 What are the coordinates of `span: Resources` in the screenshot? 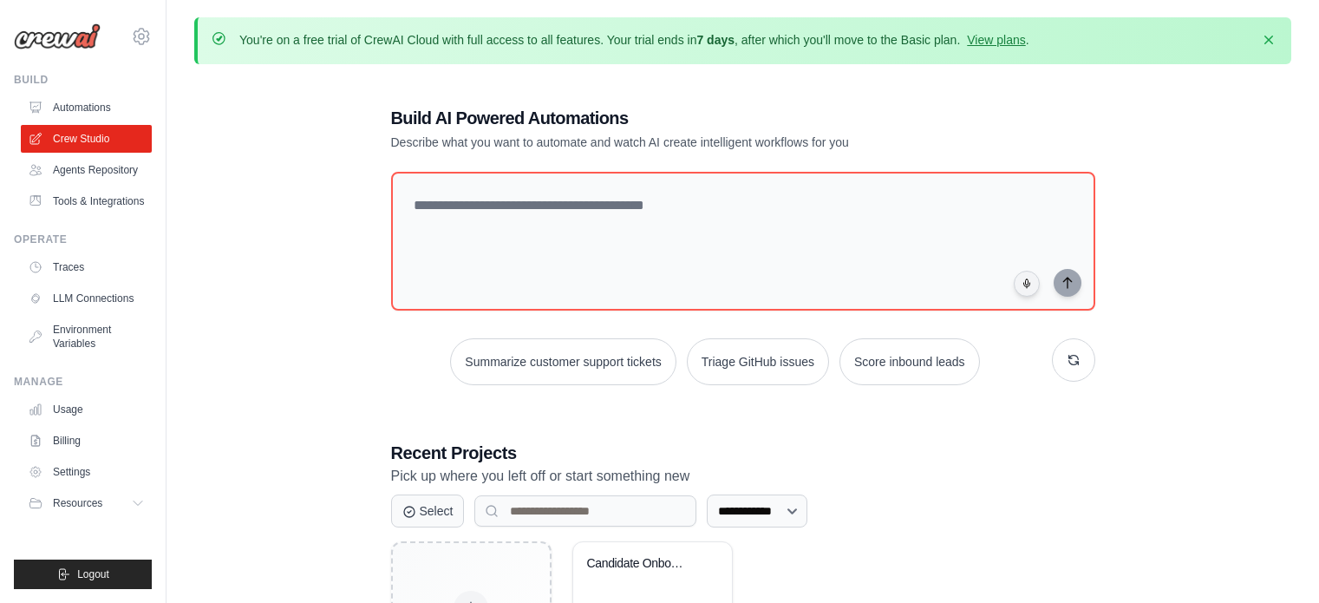 It's located at (77, 503).